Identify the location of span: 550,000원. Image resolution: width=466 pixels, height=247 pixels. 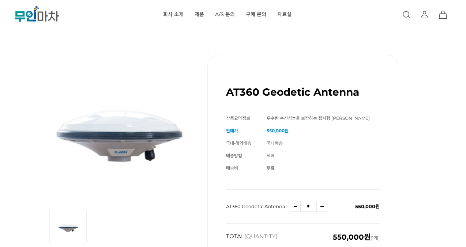
(367, 206).